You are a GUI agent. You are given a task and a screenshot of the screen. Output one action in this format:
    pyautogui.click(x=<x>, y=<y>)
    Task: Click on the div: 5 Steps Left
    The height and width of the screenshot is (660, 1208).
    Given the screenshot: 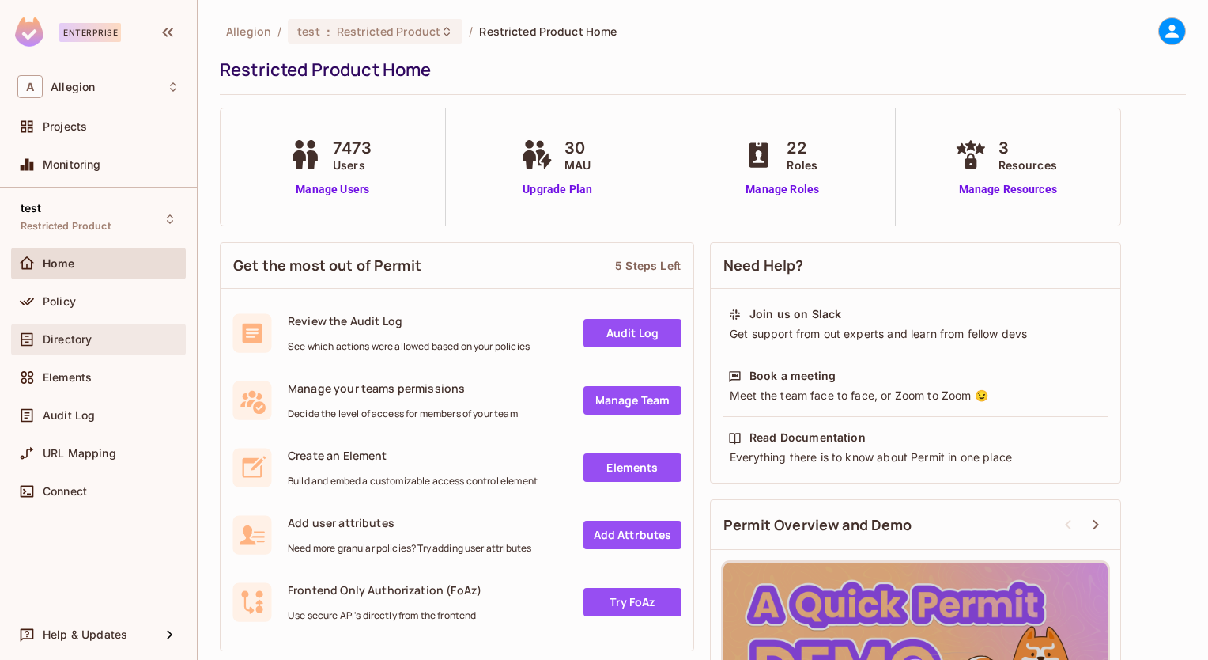 What is the action you would take?
    pyautogui.click(x=648, y=265)
    